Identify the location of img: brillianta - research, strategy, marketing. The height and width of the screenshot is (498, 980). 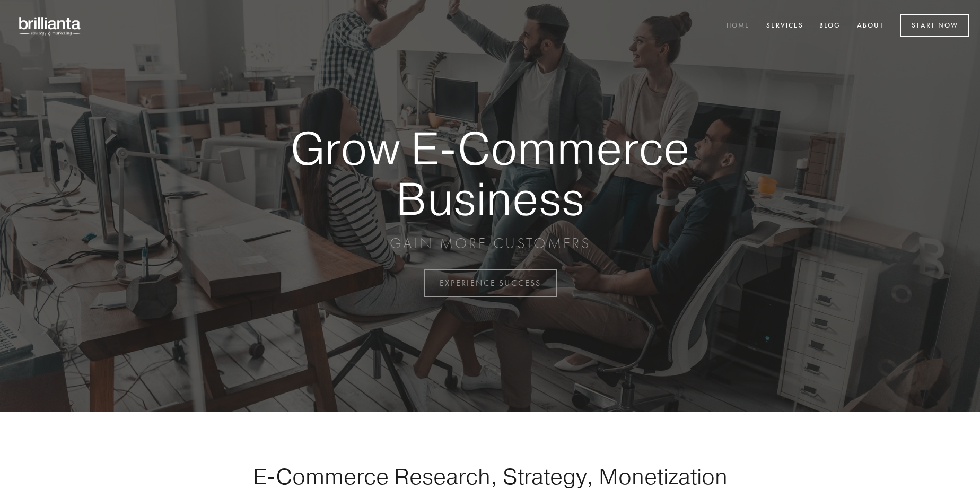
(50, 26).